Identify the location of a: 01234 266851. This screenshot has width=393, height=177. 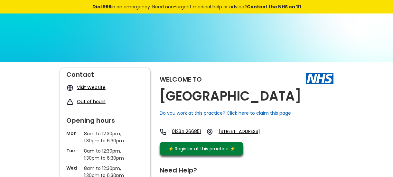
(186, 132).